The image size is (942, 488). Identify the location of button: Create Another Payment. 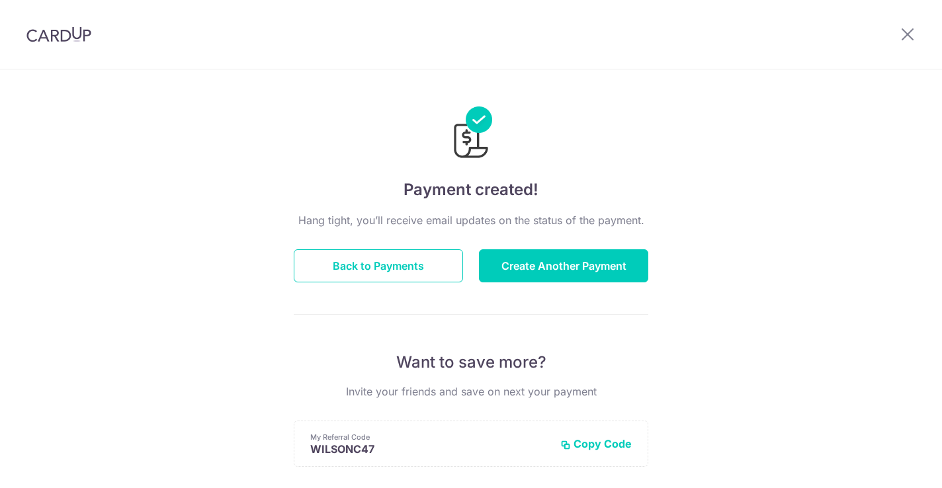
(563, 266).